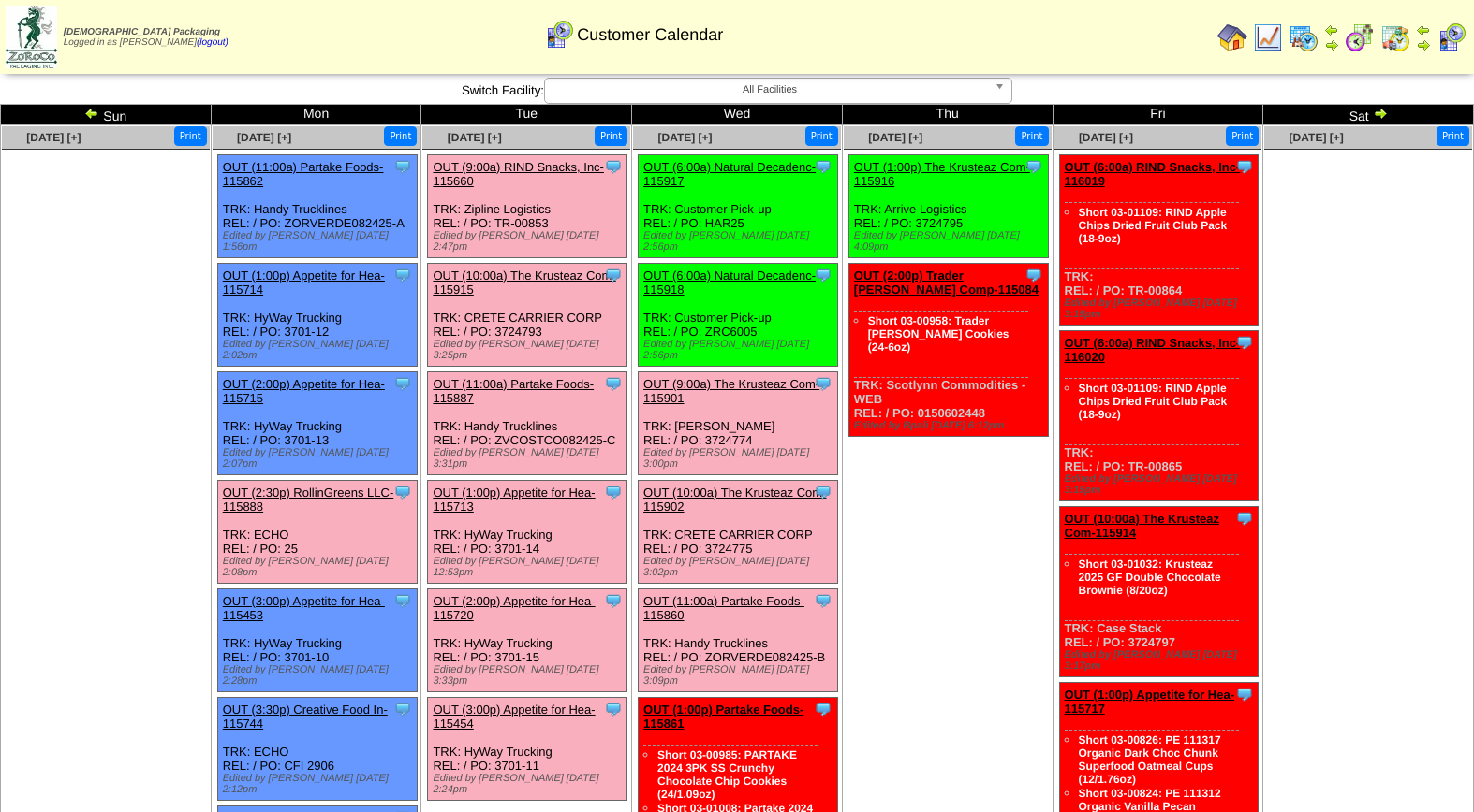 The width and height of the screenshot is (1474, 812). Describe the element at coordinates (105, 115) in the screenshot. I see `td: Sun` at that location.